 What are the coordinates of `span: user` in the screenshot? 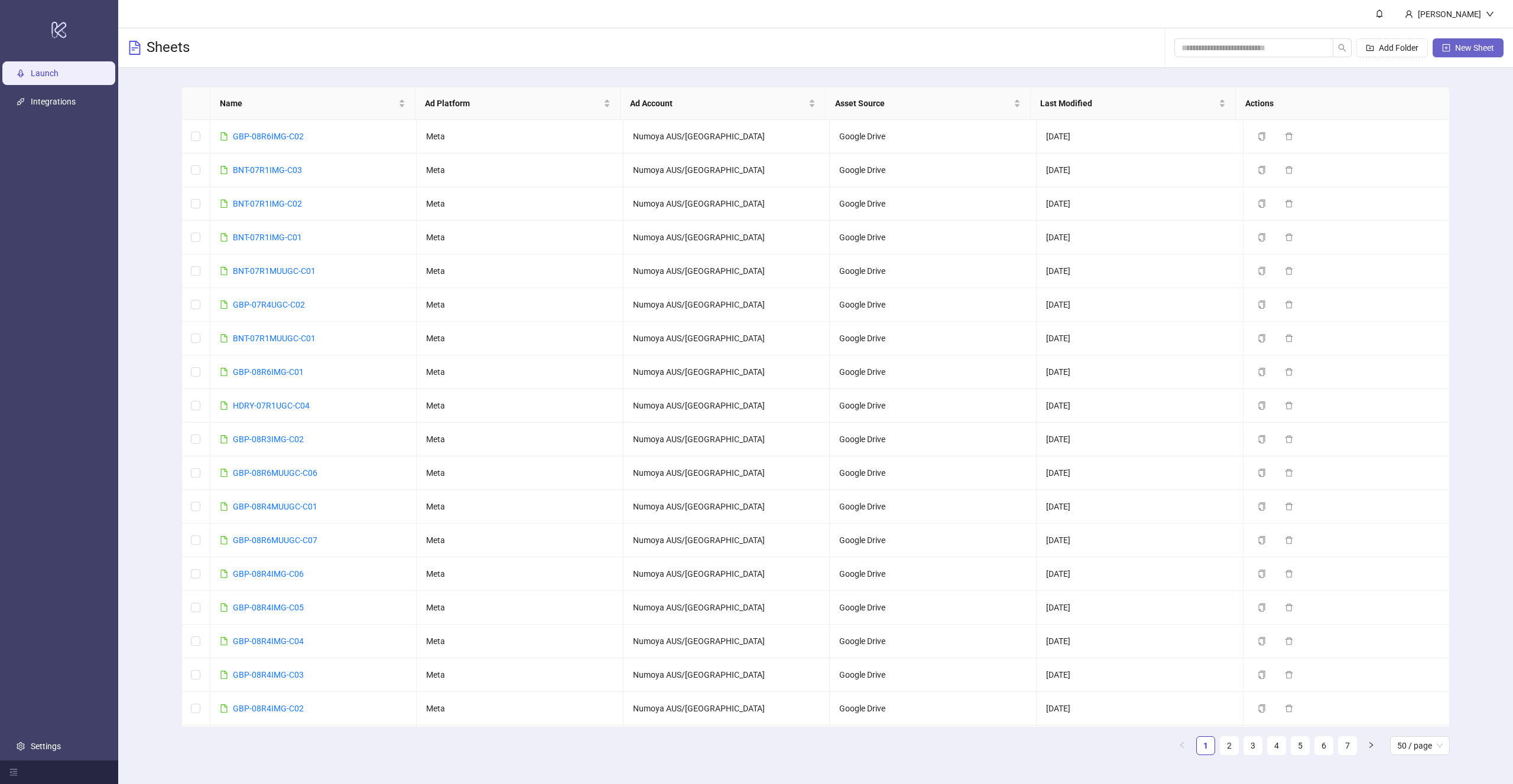 It's located at (1408, 14).